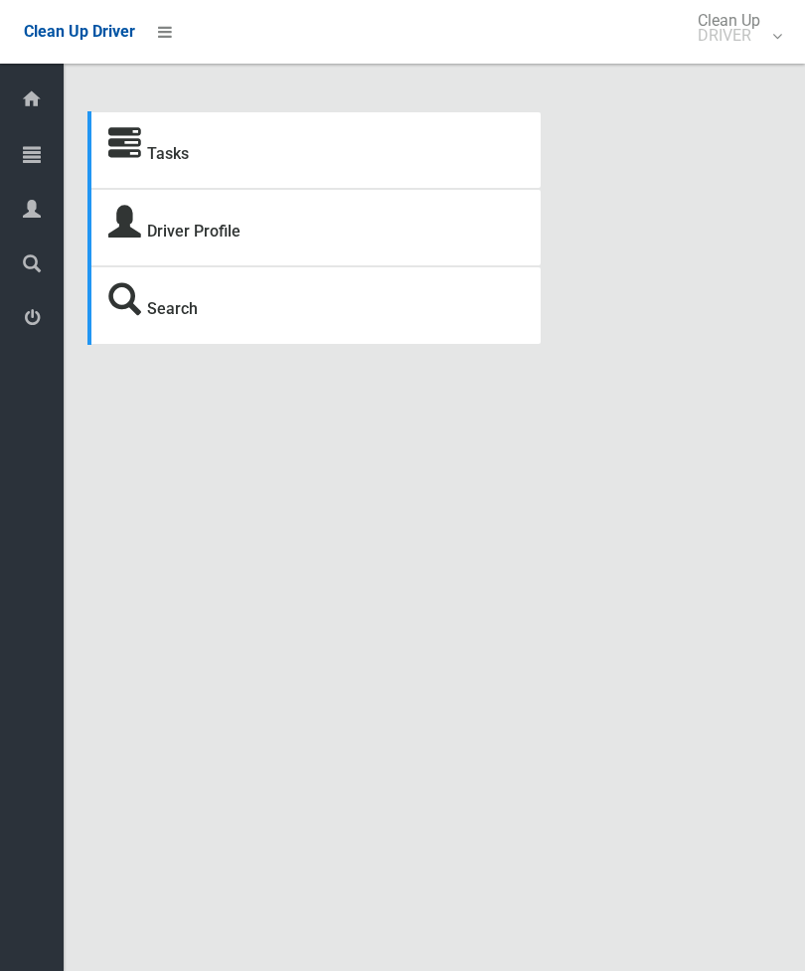 This screenshot has height=971, width=805. What do you see at coordinates (729, 35) in the screenshot?
I see `small: DRIVER` at bounding box center [729, 35].